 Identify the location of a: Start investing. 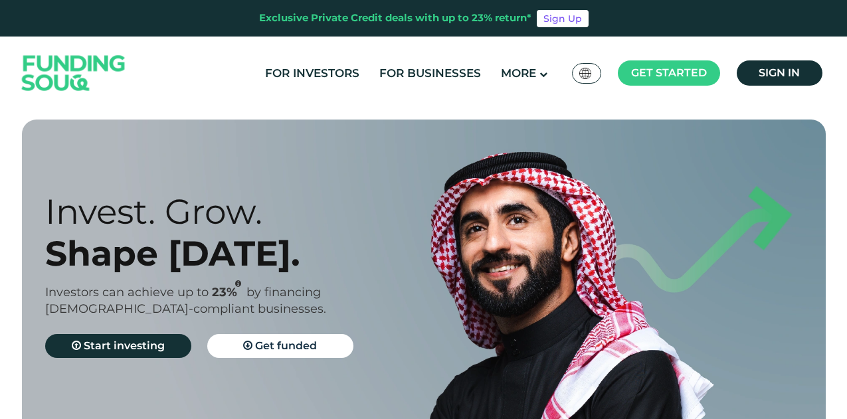
(118, 346).